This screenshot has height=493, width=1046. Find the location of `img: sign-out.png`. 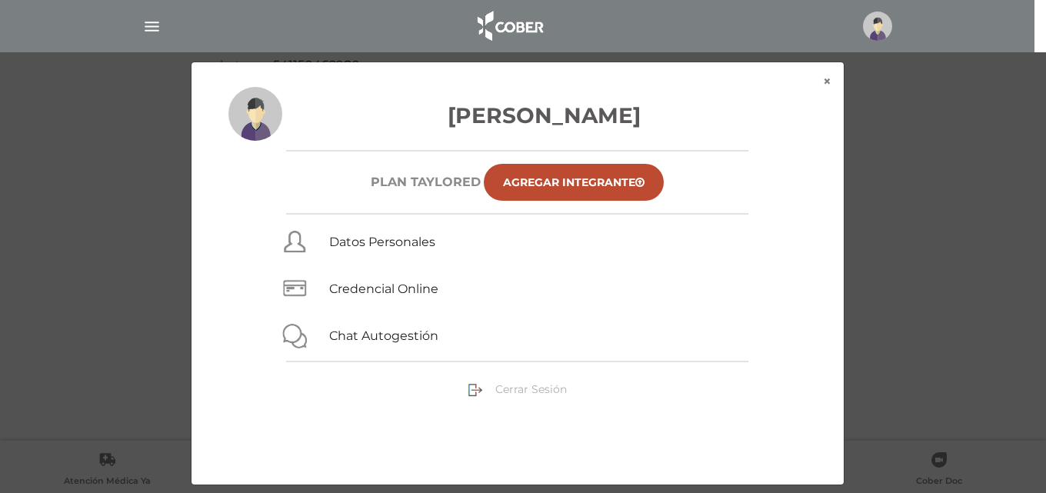

img: sign-out.png is located at coordinates (475, 390).